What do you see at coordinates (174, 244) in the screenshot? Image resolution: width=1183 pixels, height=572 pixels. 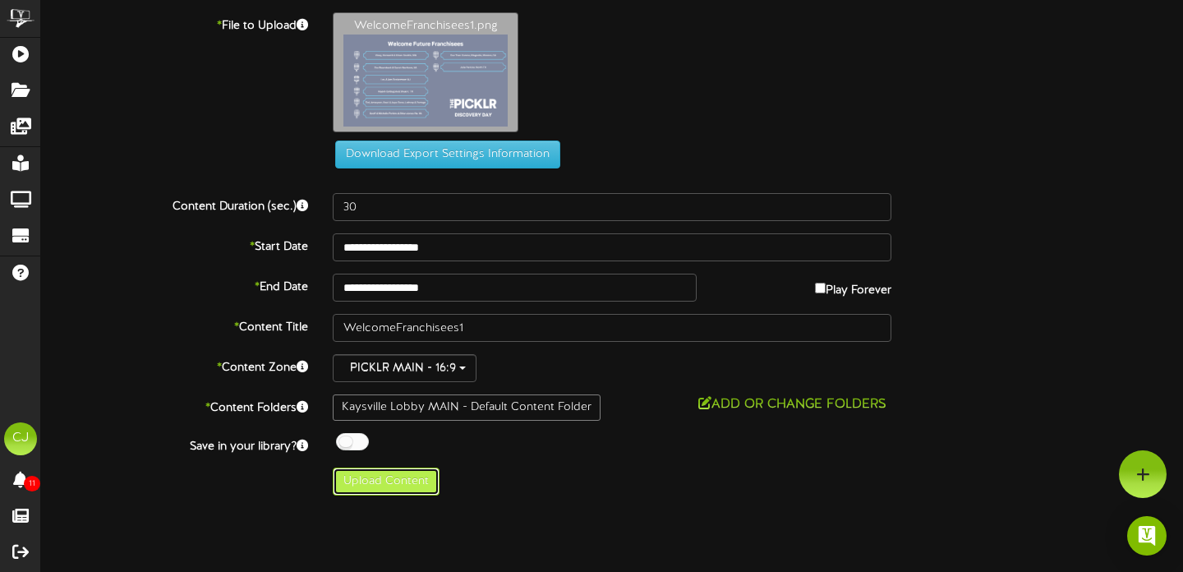 I see `label: Start Date` at bounding box center [174, 244].